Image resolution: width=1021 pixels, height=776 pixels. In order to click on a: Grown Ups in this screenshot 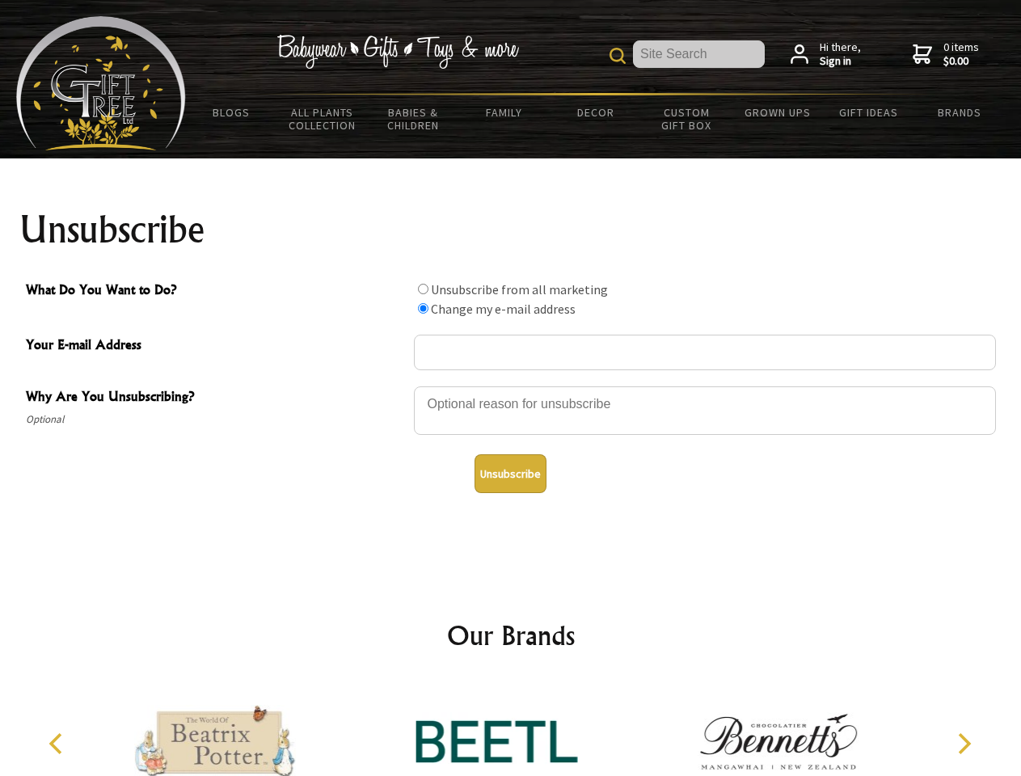, I will do `click(777, 112)`.